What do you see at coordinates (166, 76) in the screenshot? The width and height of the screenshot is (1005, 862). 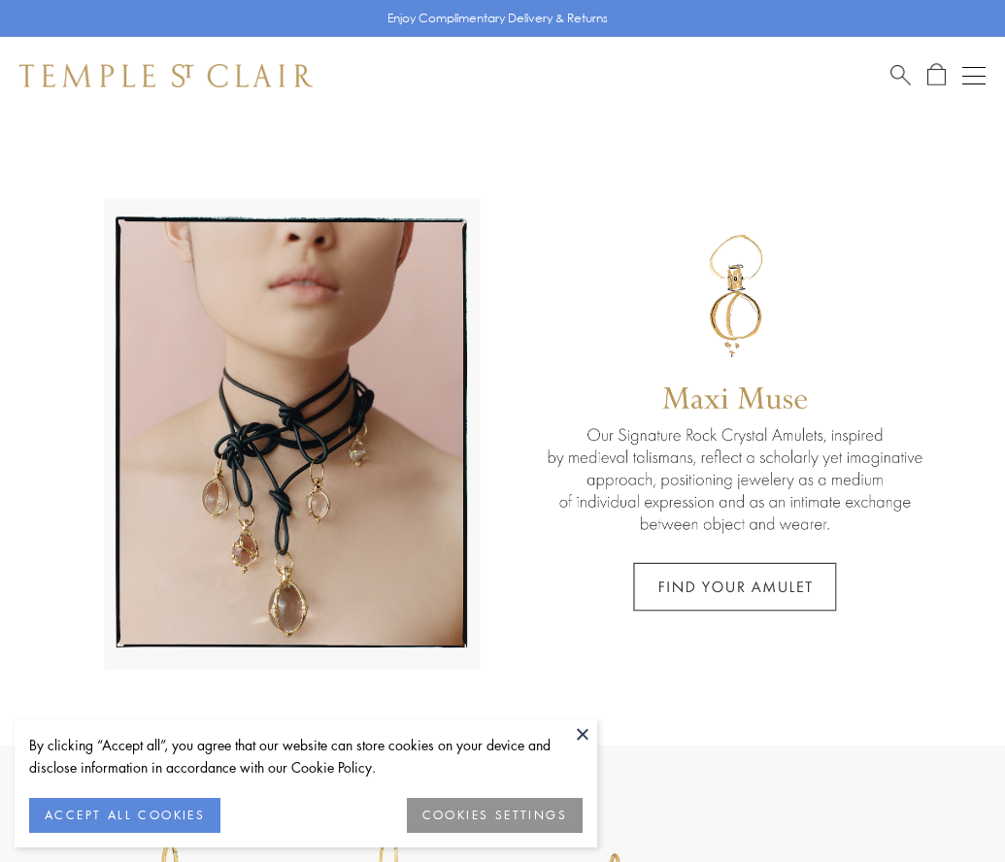 I see `img: Temple St. Clair` at bounding box center [166, 76].